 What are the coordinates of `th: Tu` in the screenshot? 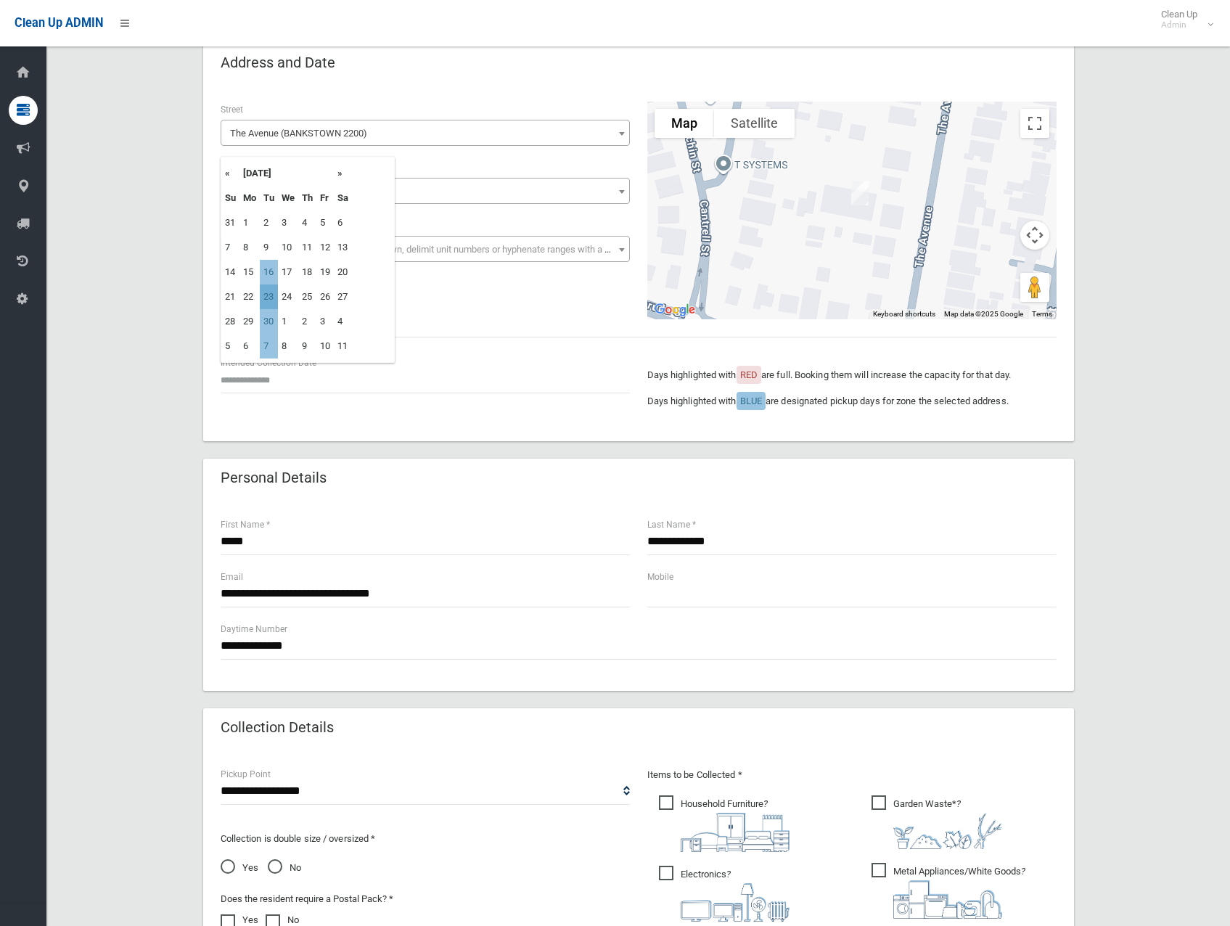 It's located at (268, 198).